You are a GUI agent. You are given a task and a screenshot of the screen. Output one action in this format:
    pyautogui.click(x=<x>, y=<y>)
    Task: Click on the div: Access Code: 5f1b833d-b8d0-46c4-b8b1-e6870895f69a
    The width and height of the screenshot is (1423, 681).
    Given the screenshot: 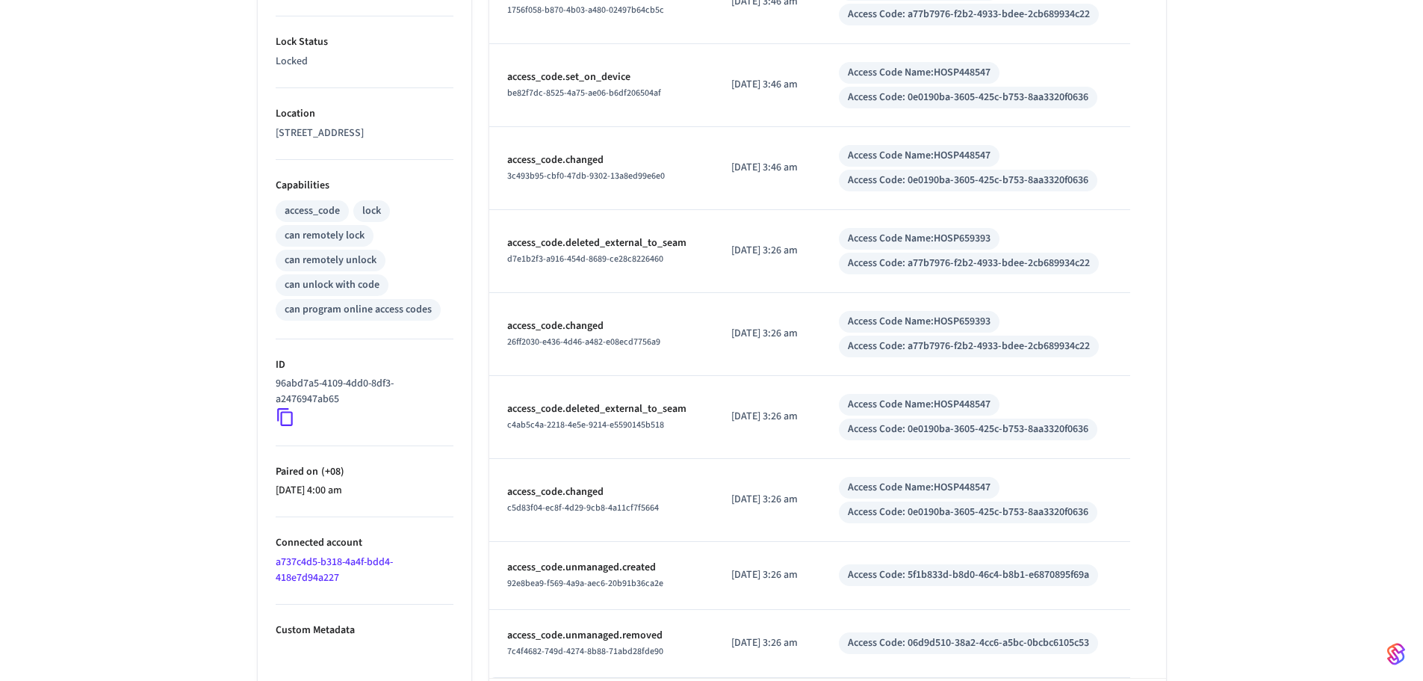 What is the action you would take?
    pyautogui.click(x=968, y=574)
    